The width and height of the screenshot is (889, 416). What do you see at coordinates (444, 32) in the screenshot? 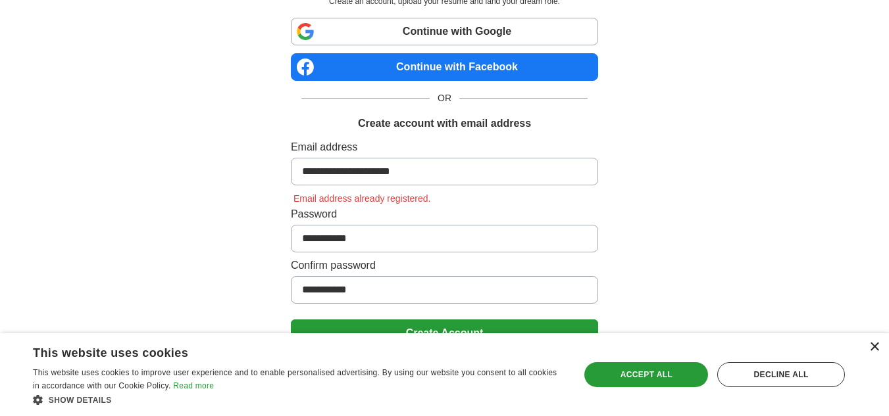
I see `a: Continue with Google` at bounding box center [444, 32].